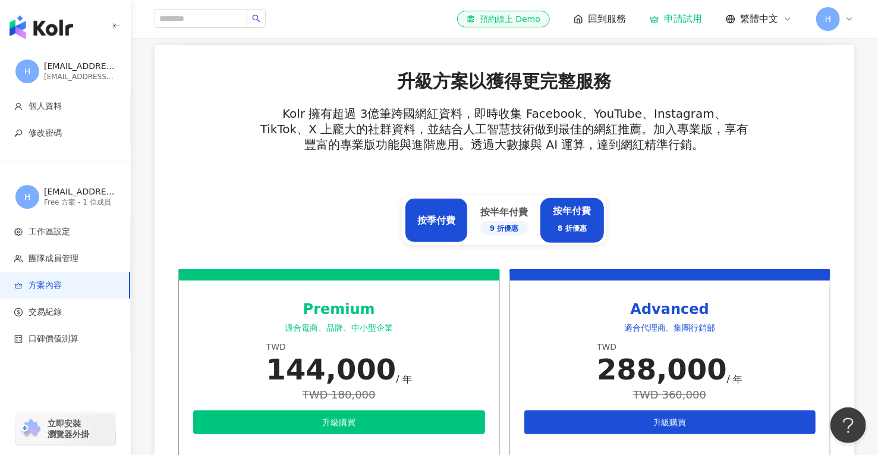 Image resolution: width=878 pixels, height=455 pixels. I want to click on div: Advanced, so click(670, 310).